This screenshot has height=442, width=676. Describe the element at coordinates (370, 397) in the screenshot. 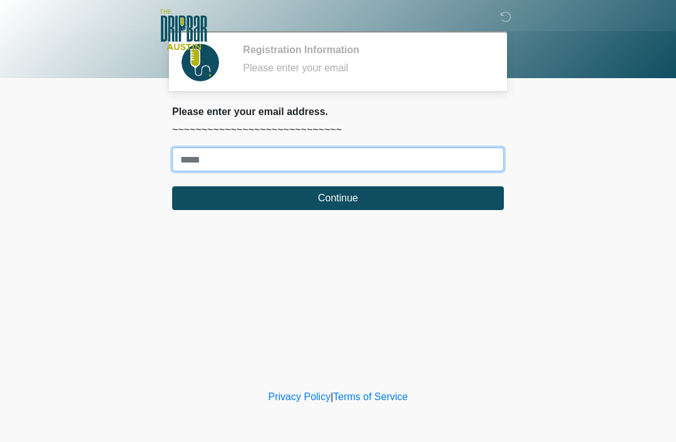

I see `a: Terms of Service` at that location.